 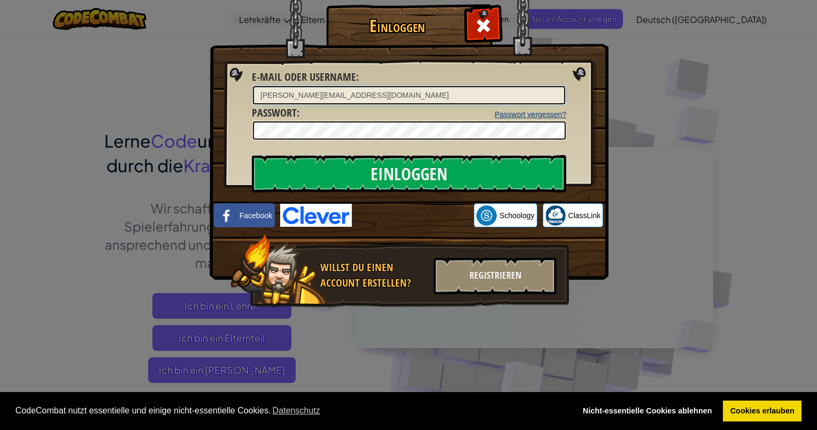 I want to click on span: Schoology, so click(x=517, y=216).